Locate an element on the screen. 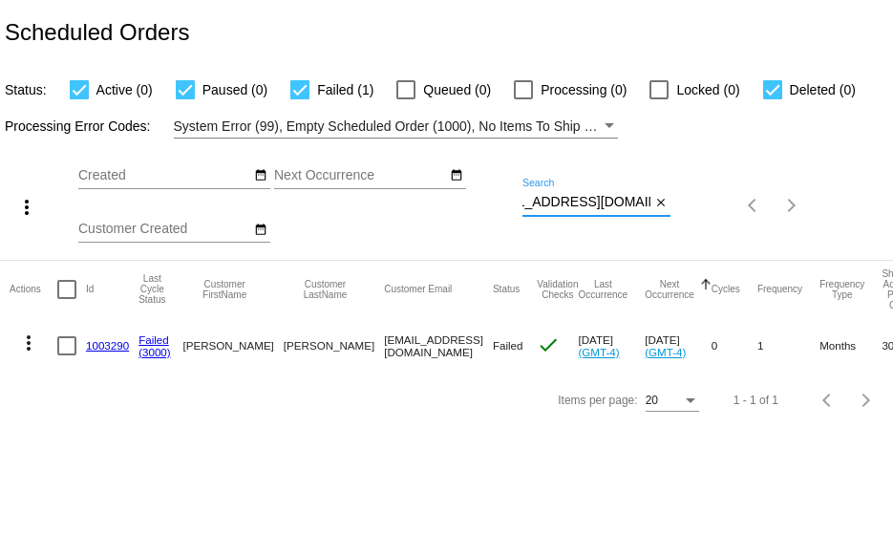 This screenshot has height=556, width=893. mat-header-cell: Actions is located at coordinates (33, 289).